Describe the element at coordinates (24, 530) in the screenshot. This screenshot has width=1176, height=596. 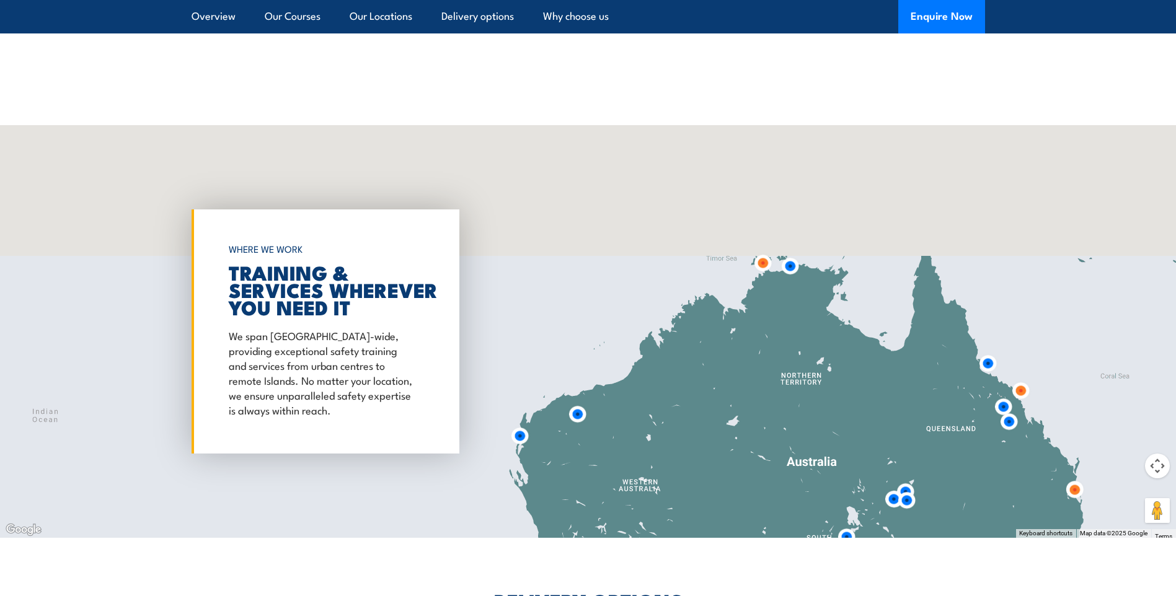
I see `a: Open this area in Google Maps (opens a new window)` at that location.